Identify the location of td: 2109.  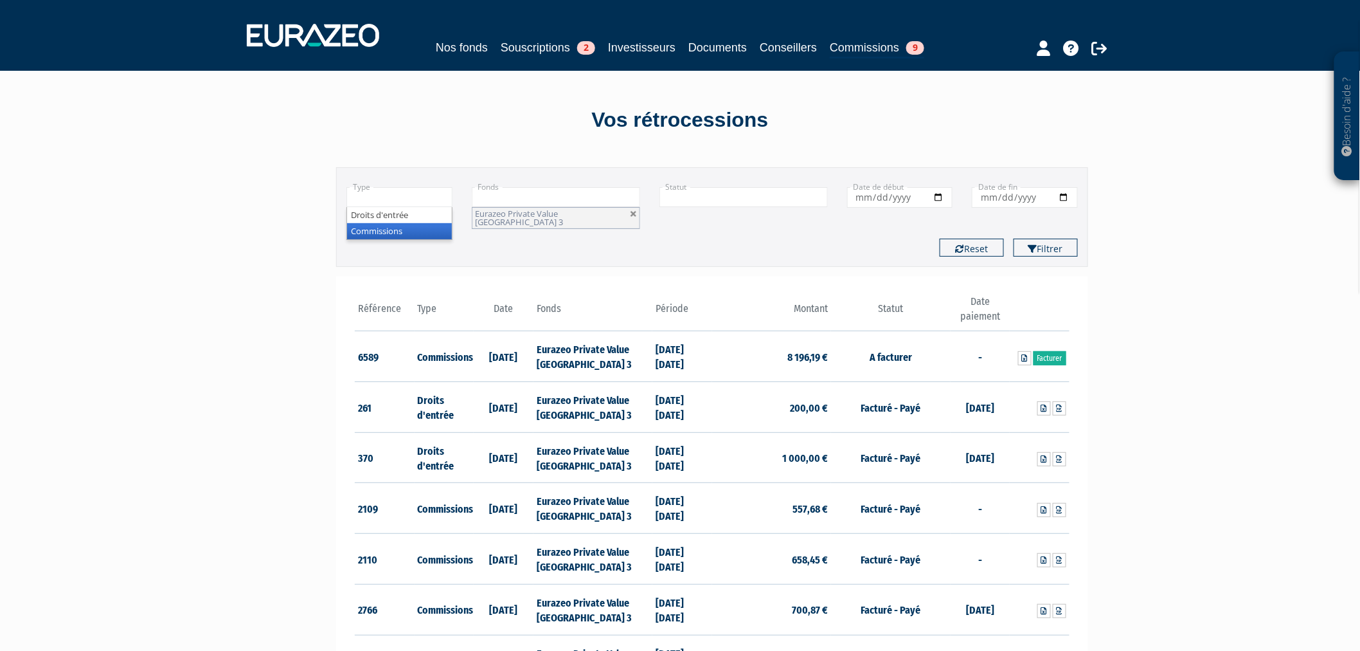
(384, 508).